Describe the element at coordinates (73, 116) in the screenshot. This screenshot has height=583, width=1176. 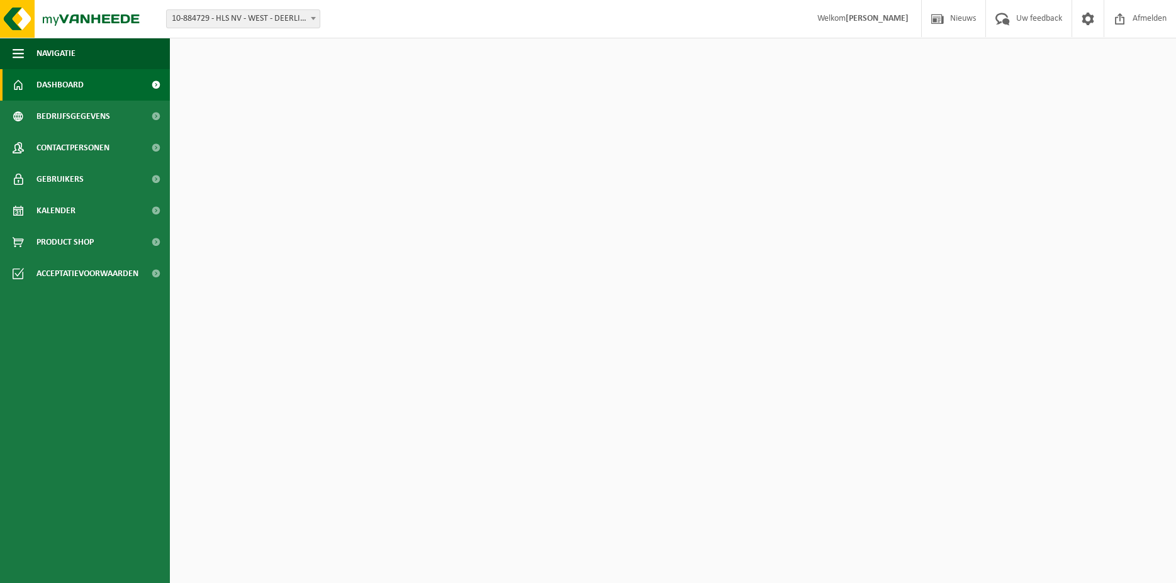
I see `span: Bedrijfsgegevens` at that location.